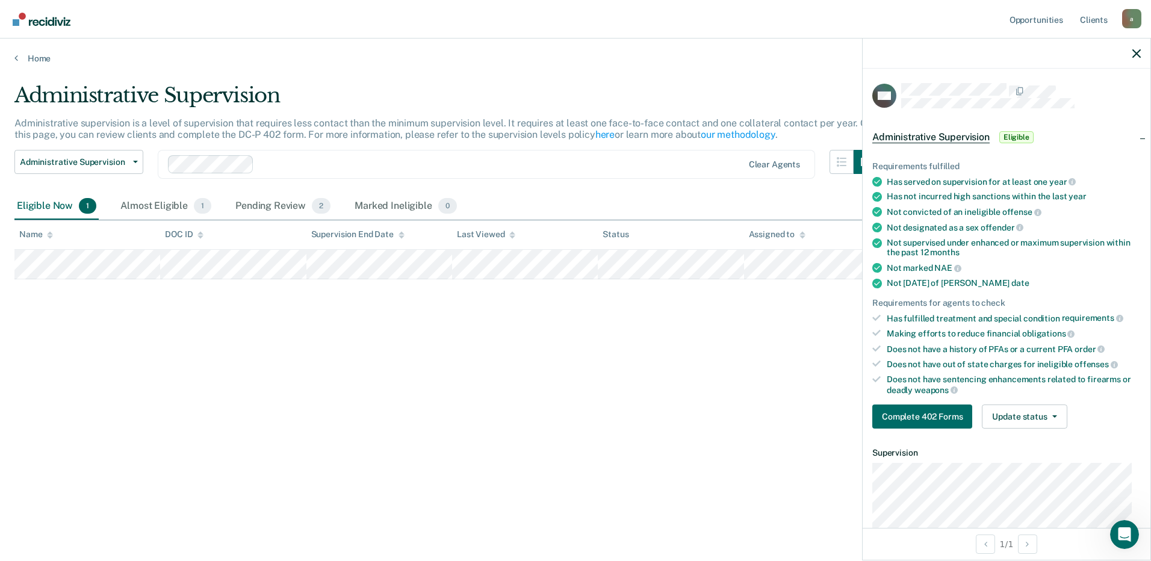 The image size is (1151, 561). Describe the element at coordinates (283, 206) in the screenshot. I see `div: Pending Review` at that location.